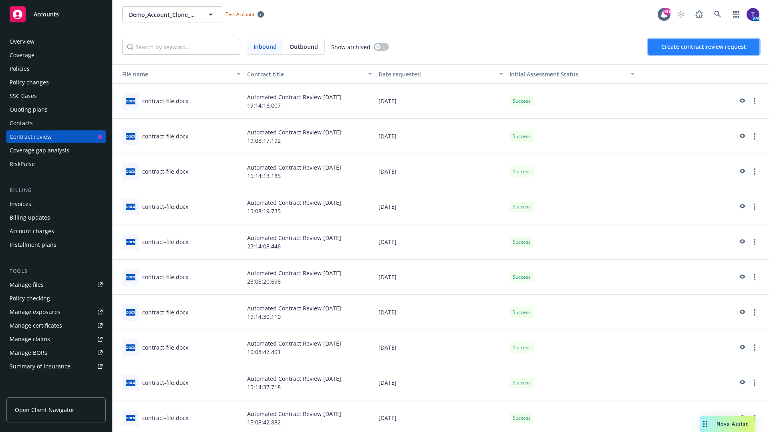 This screenshot has height=432, width=769. What do you see at coordinates (30, 339) in the screenshot?
I see `div: Manage claims` at bounding box center [30, 339].